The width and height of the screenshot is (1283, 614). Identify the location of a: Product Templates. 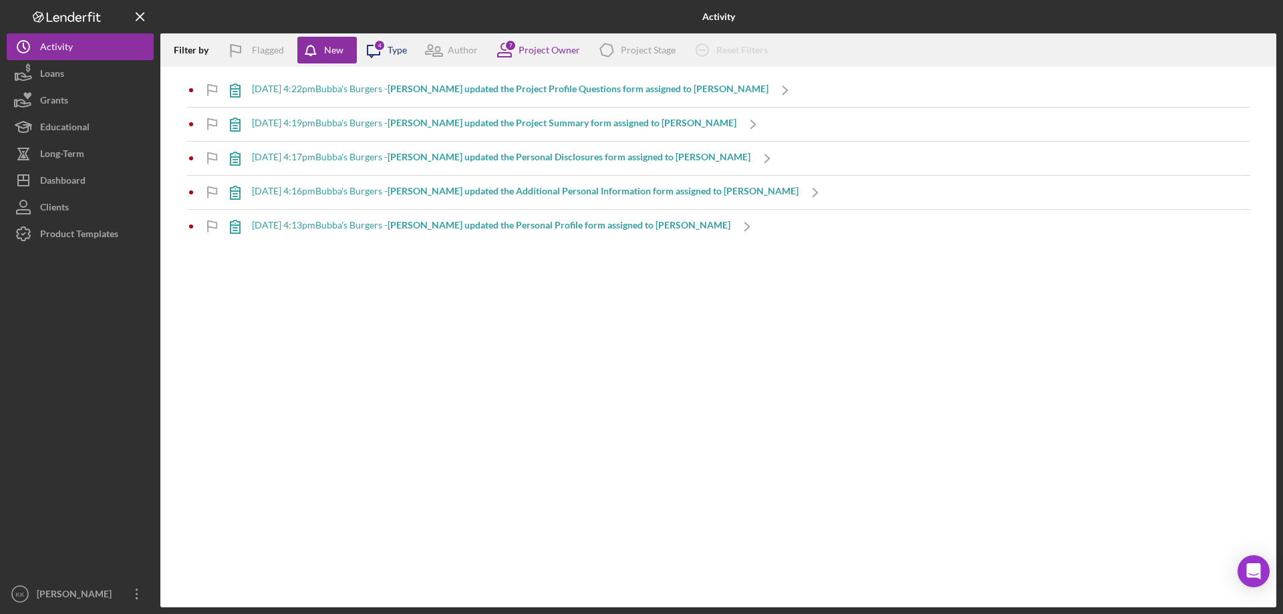
(80, 234).